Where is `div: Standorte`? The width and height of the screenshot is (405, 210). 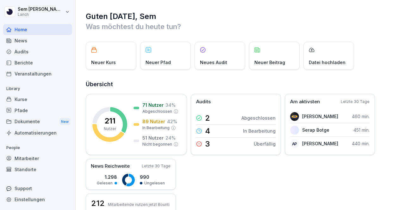 div: Standorte is located at coordinates (38, 169).